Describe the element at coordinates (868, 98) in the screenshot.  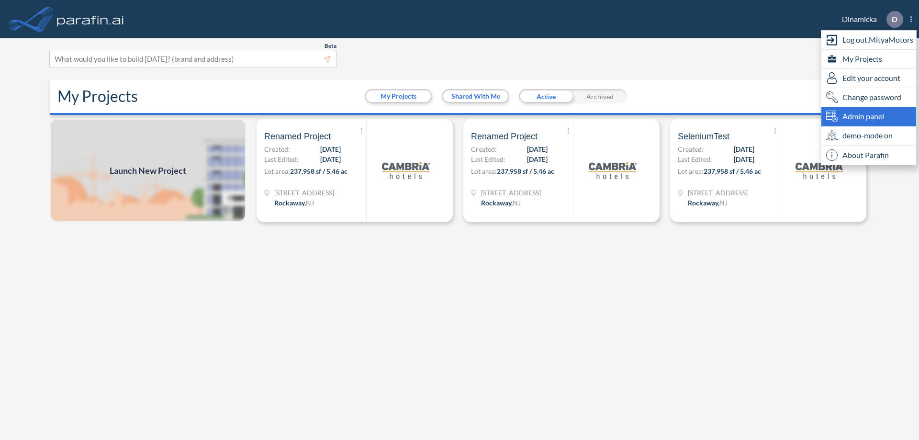
I see `div: Change password` at that location.